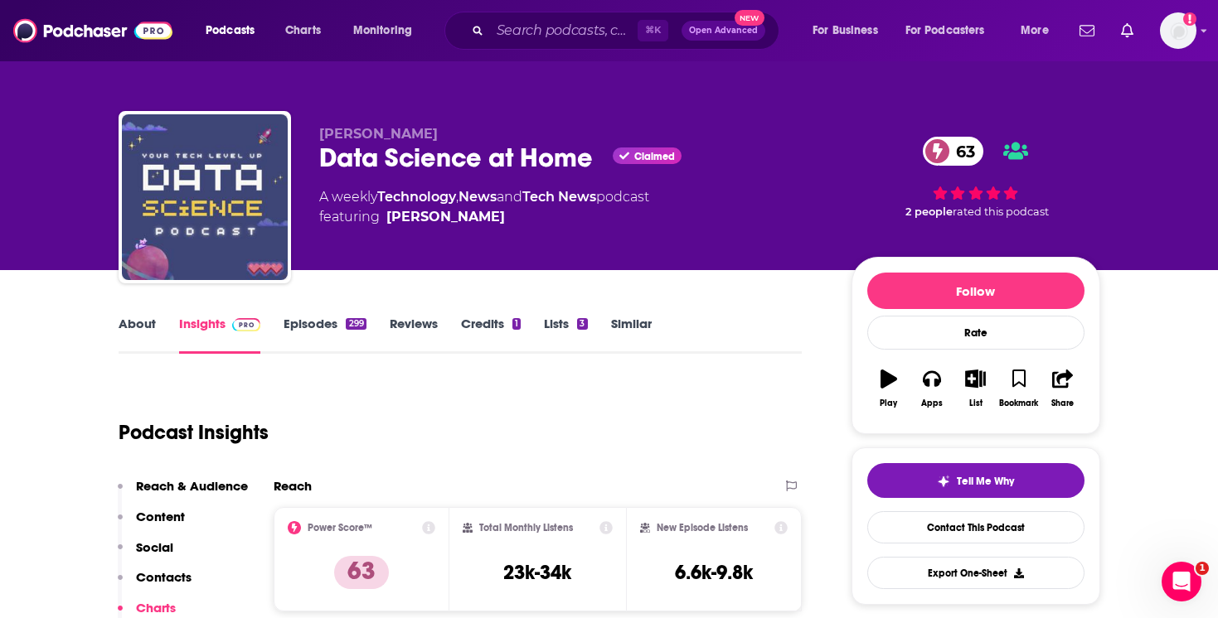 This screenshot has height=618, width=1218. Describe the element at coordinates (943, 482) in the screenshot. I see `img: tell me why sparkle` at that location.